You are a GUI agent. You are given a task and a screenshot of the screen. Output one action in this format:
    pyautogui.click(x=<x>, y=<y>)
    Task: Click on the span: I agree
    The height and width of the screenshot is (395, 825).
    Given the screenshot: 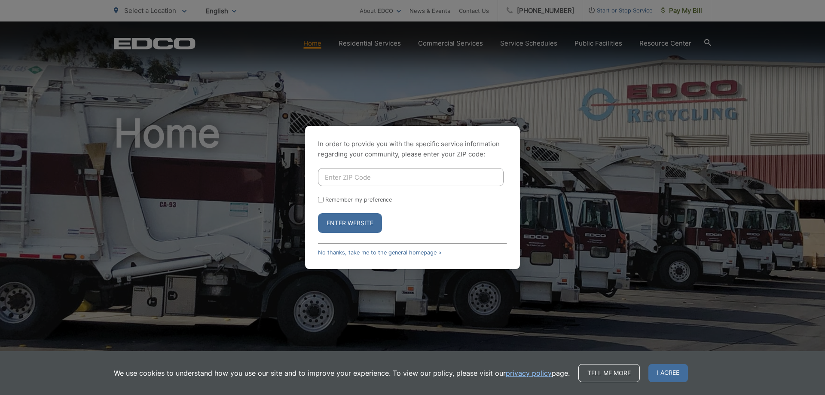 What is the action you would take?
    pyautogui.click(x=668, y=373)
    